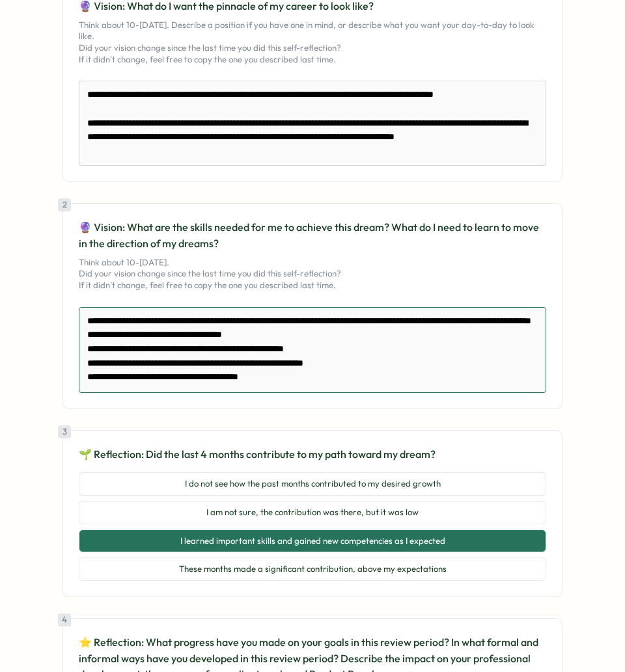 The width and height of the screenshot is (625, 672). What do you see at coordinates (64, 205) in the screenshot?
I see `div: 2` at bounding box center [64, 205].